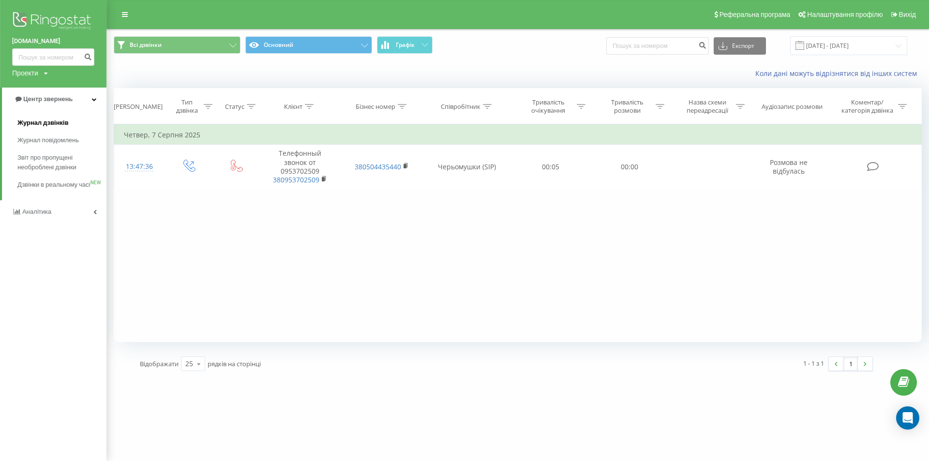 The height and width of the screenshot is (461, 929). I want to click on div: 25, so click(189, 364).